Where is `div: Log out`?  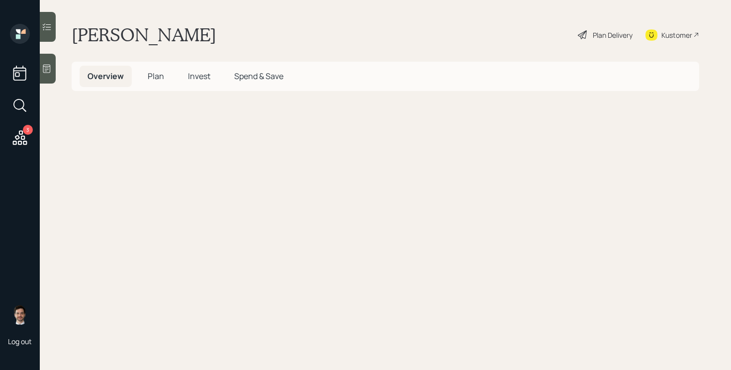
div: Log out is located at coordinates (20, 341).